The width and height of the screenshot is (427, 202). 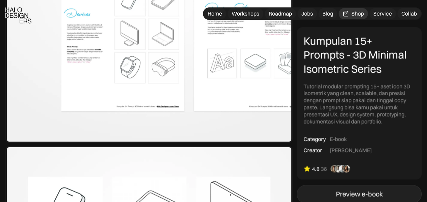 I want to click on div: Home, so click(x=215, y=14).